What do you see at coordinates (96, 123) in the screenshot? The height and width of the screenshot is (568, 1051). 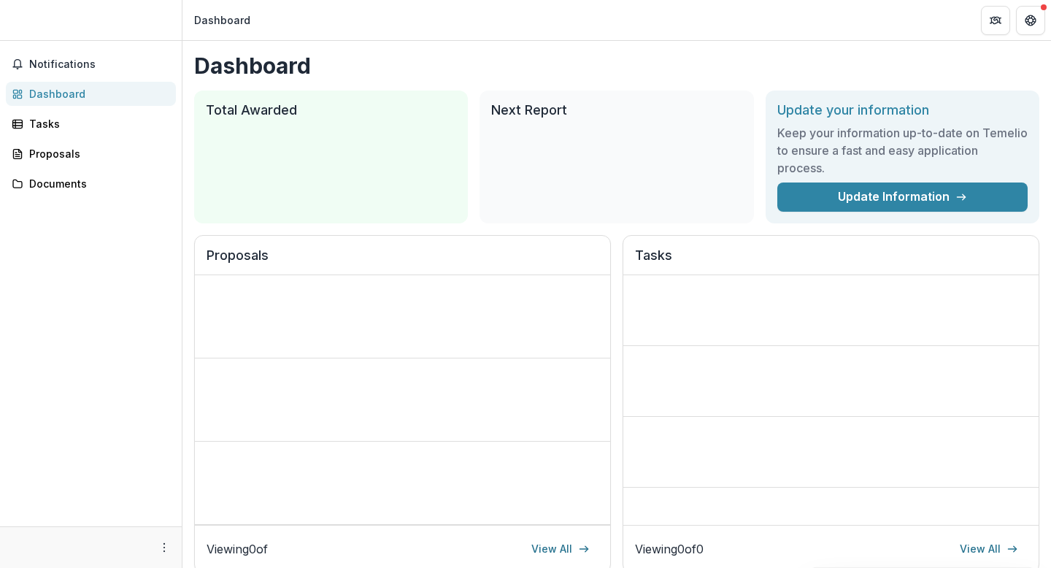 I see `div: Tasks` at bounding box center [96, 123].